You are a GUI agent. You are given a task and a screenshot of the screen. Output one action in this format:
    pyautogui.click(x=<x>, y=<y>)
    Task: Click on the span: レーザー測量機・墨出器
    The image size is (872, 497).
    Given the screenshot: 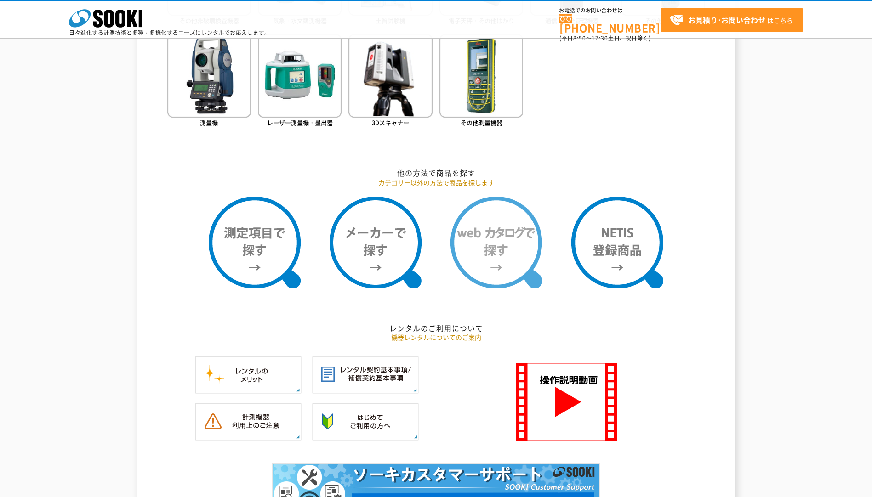 What is the action you would take?
    pyautogui.click(x=300, y=122)
    